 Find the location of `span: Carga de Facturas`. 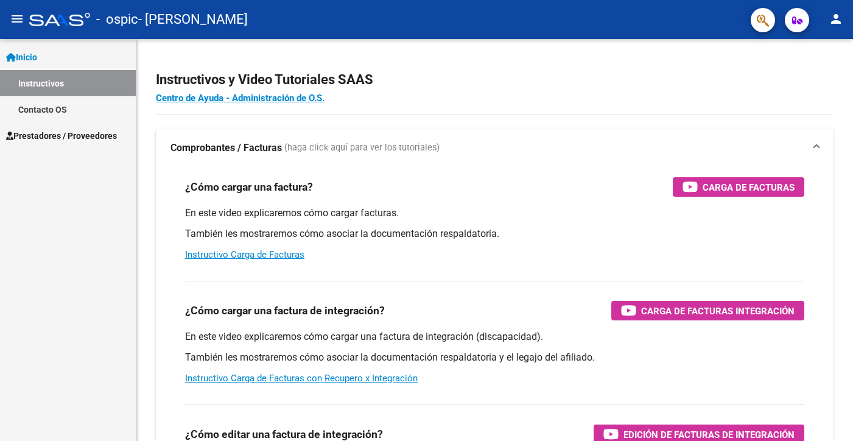

span: Carga de Facturas is located at coordinates (748, 187).